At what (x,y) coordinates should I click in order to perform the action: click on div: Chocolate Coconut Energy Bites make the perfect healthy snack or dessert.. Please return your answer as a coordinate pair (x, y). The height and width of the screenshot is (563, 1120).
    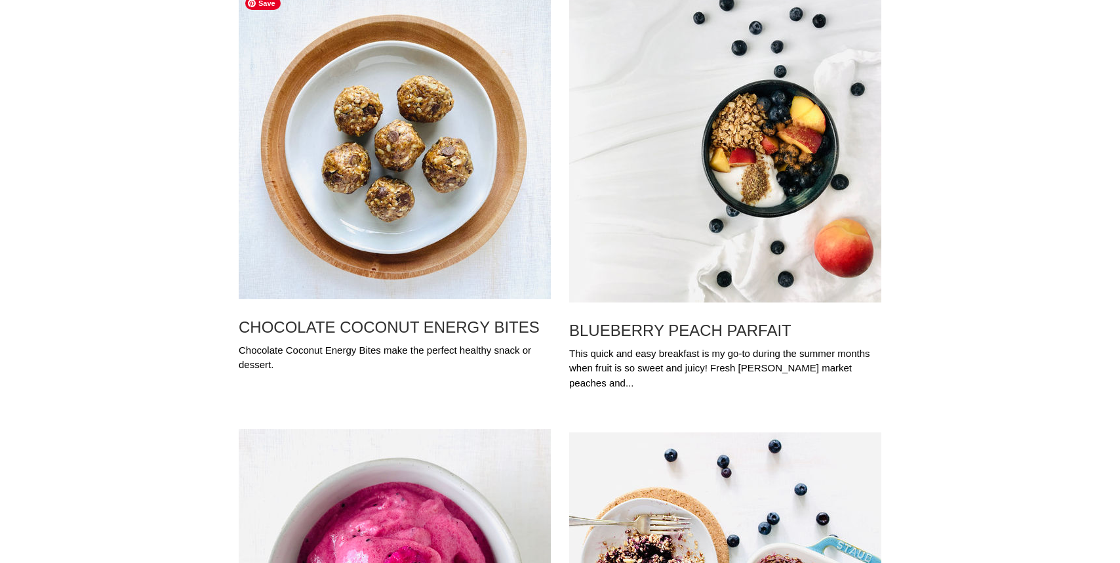
    Looking at the image, I should click on (395, 357).